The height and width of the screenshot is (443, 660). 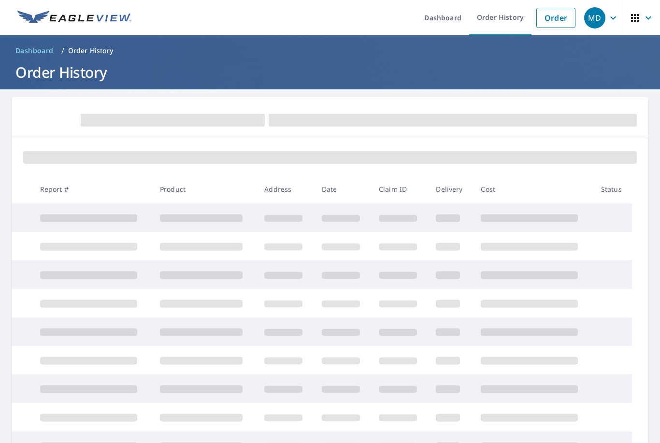 I want to click on th: Claim ID, so click(x=400, y=189).